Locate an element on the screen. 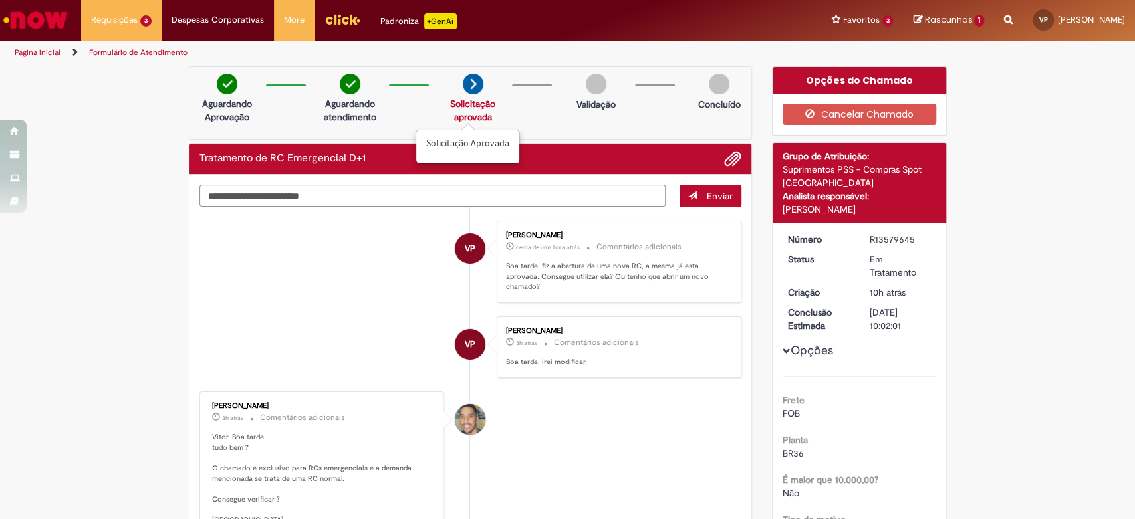 Image resolution: width=1135 pixels, height=519 pixels. time: 30/09/2025 15:21:05 is located at coordinates (527, 343).